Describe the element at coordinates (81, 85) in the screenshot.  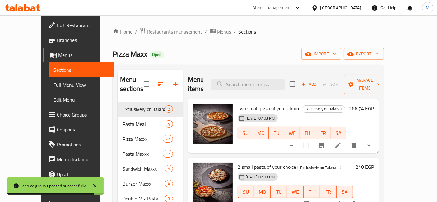
I see `a: Full Menu View` at that location.